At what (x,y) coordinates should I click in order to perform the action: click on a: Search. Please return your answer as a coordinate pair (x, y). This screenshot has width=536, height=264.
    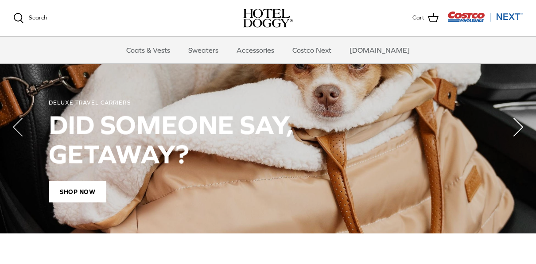
    Looking at the image, I should click on (30, 18).